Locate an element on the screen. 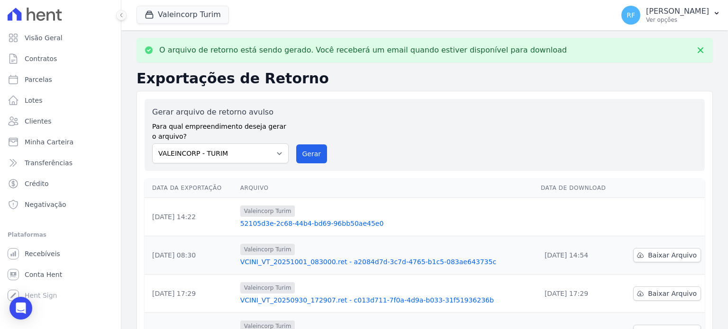  span: Clientes is located at coordinates (38, 121).